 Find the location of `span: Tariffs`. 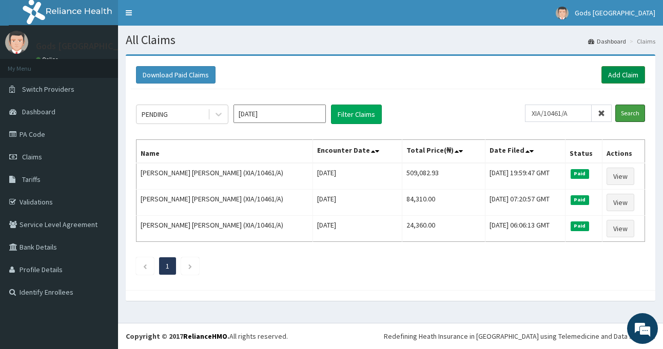

span: Tariffs is located at coordinates (31, 180).